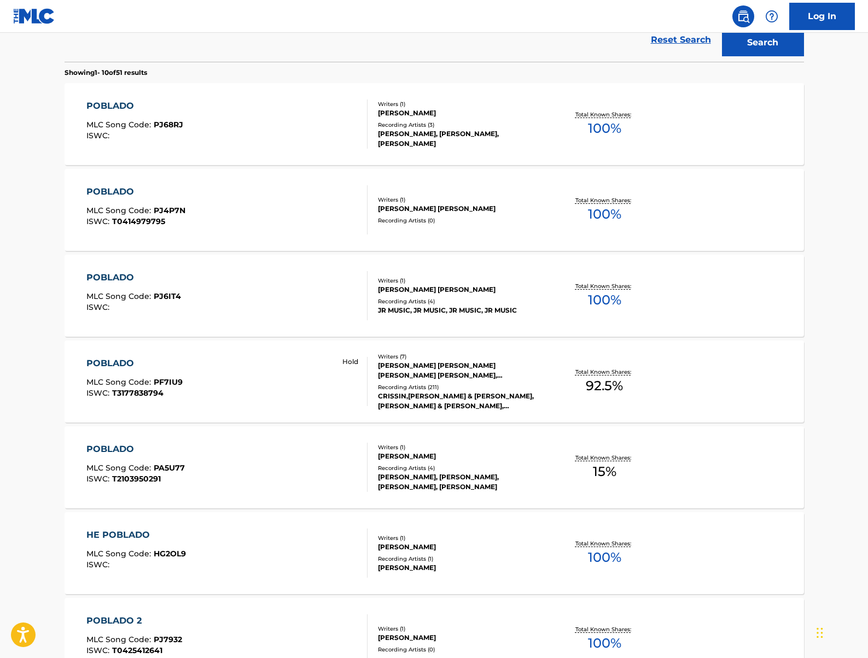  I want to click on span: T0425412641, so click(137, 651).